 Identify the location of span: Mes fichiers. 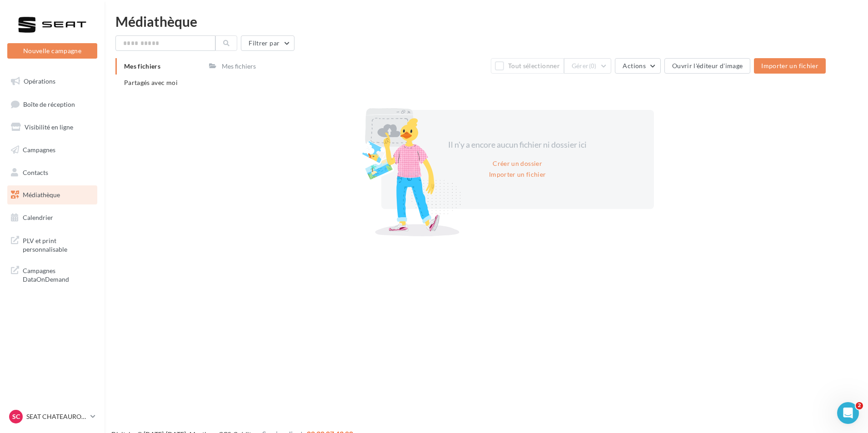
(142, 66).